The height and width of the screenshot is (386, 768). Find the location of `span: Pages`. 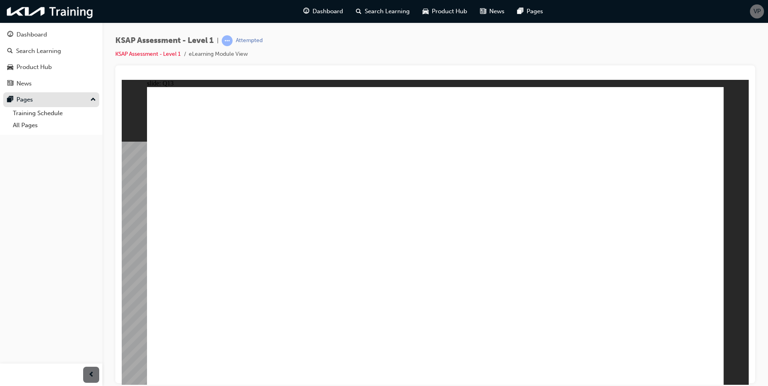

span: Pages is located at coordinates (535, 11).